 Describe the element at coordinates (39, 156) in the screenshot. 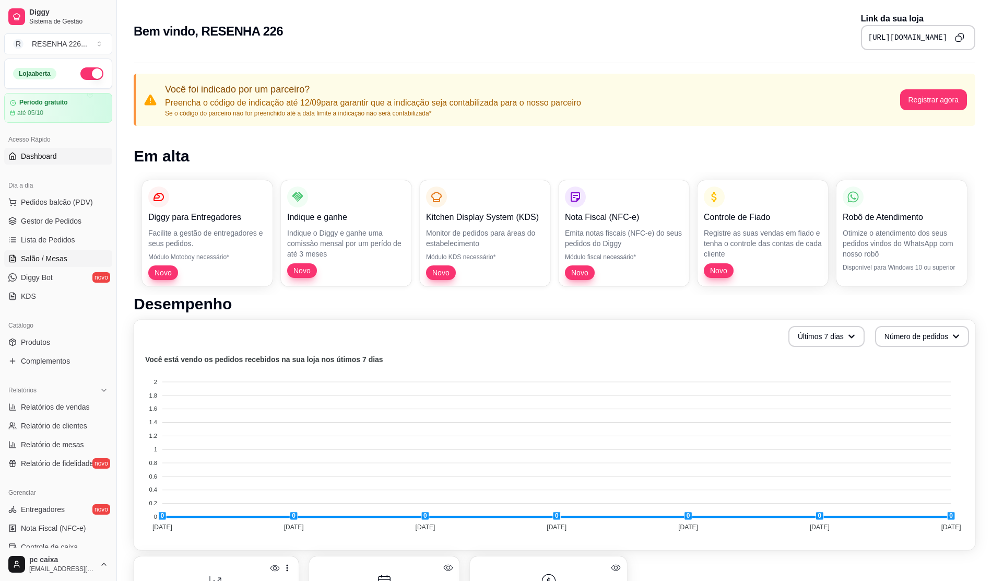

I see `span: Dashboard` at that location.